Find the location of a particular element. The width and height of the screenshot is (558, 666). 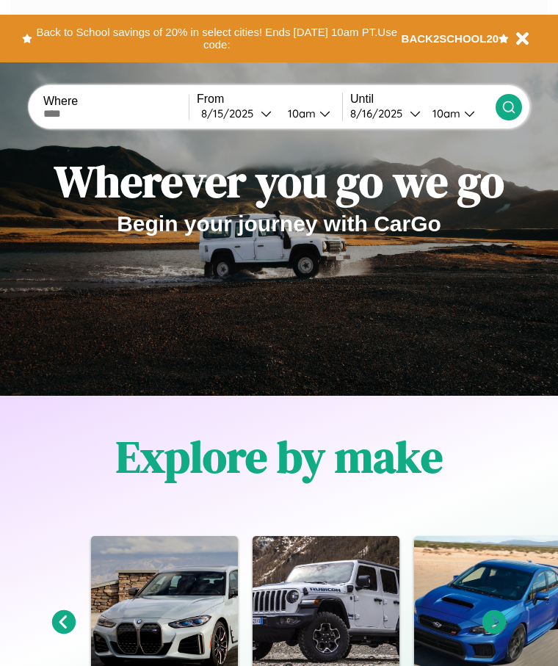

label: Until is located at coordinates (423, 99).